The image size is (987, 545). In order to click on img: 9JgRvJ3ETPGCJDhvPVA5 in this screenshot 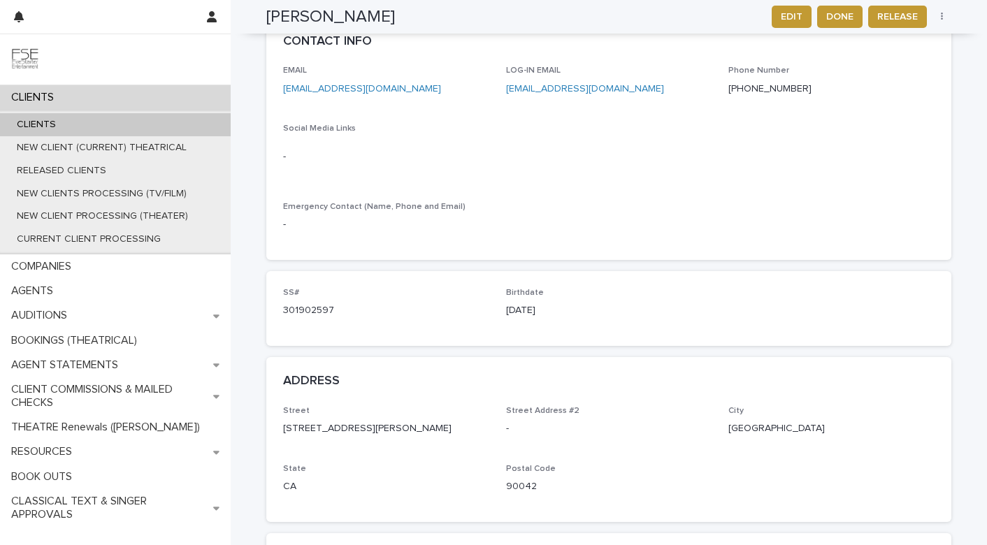, I will do `click(25, 59)`.